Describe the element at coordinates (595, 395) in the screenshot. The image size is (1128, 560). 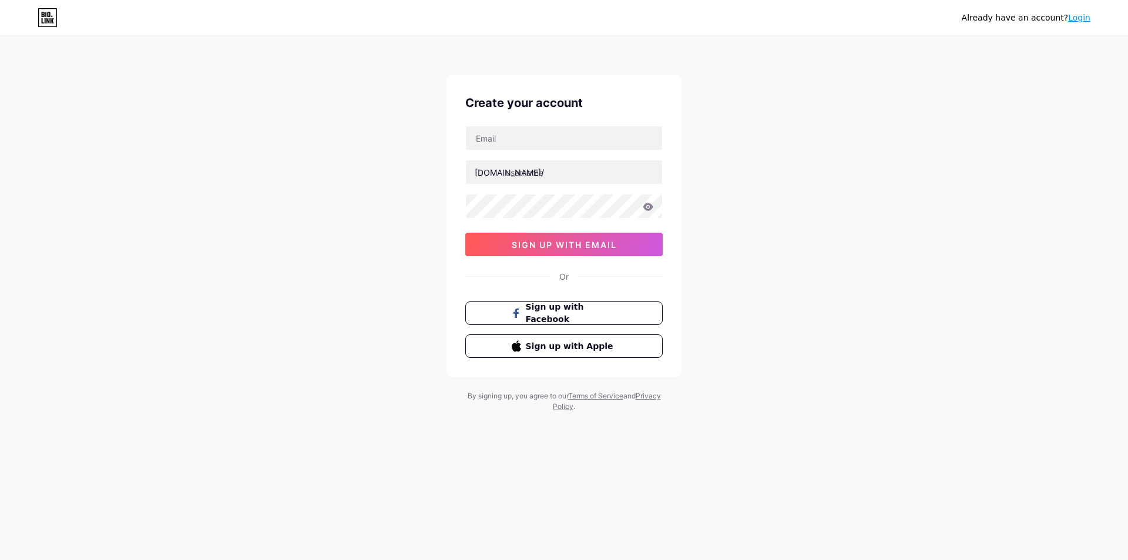
I see `a: Terms of Service` at that location.